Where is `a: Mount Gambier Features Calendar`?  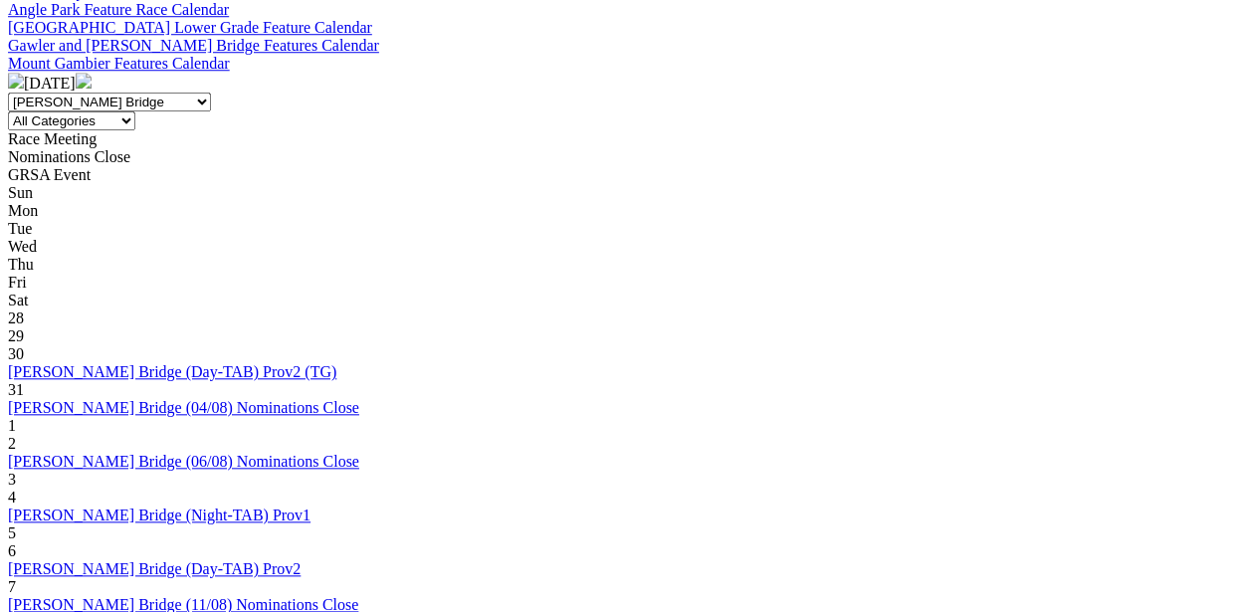
a: Mount Gambier Features Calendar is located at coordinates (118, 63).